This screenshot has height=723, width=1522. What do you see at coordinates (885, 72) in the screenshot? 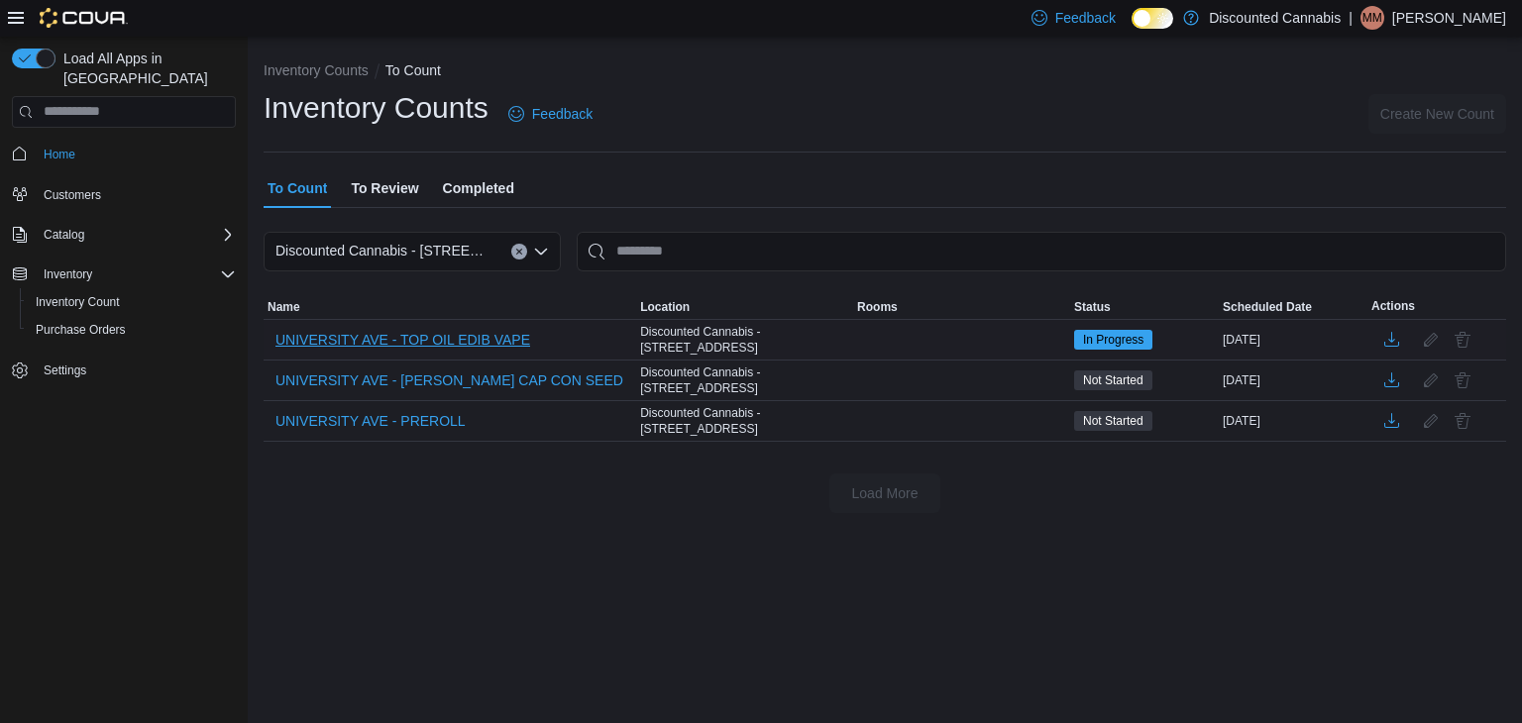
I see `nav: An example of EuiBreadcrumbs` at bounding box center [885, 72].